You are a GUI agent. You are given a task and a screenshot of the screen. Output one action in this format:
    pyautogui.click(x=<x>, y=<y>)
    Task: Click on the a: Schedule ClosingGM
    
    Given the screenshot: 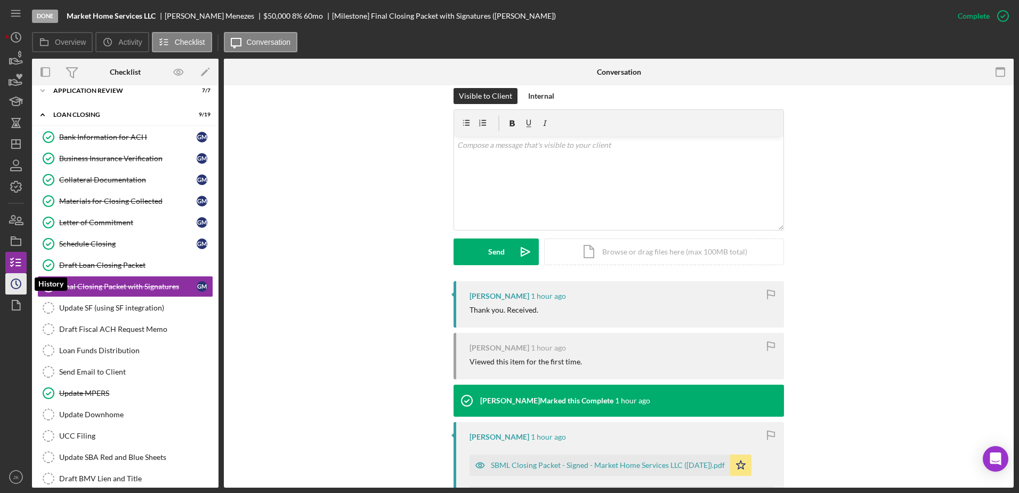 What is the action you would take?
    pyautogui.click(x=125, y=244)
    